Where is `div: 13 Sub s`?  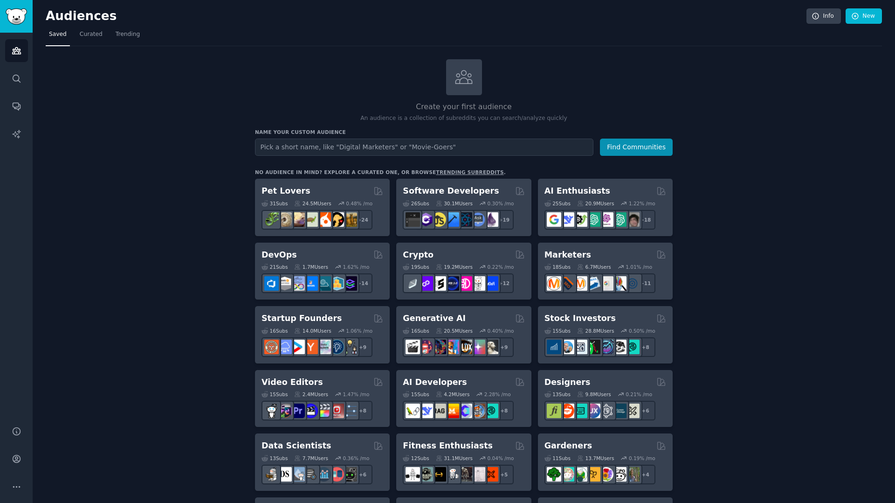 div: 13 Sub s is located at coordinates (558, 394).